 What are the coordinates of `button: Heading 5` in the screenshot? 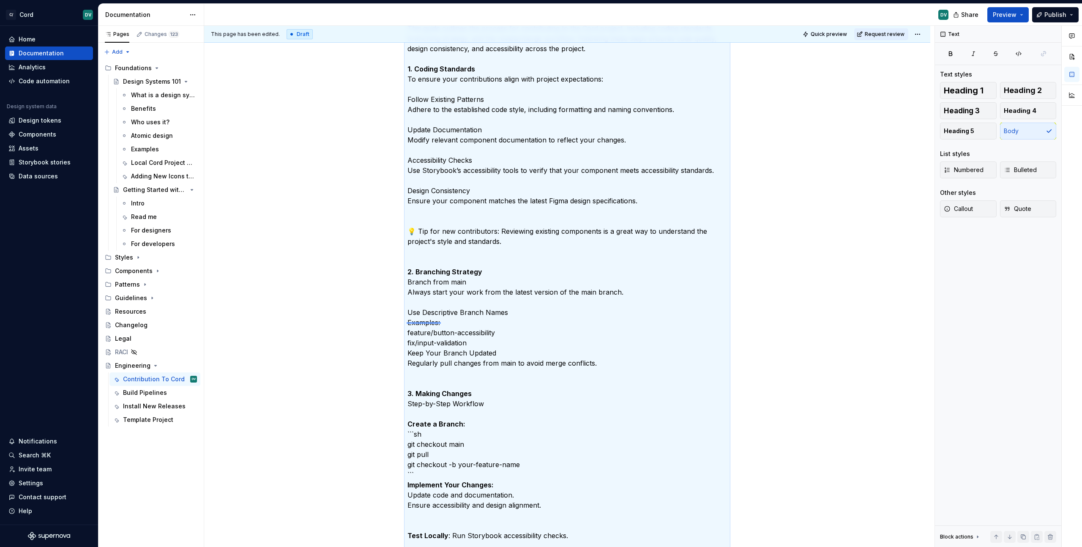 It's located at (968, 131).